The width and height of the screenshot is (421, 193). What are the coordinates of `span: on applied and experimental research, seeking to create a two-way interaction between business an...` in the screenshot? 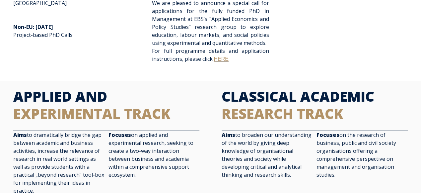 It's located at (151, 155).